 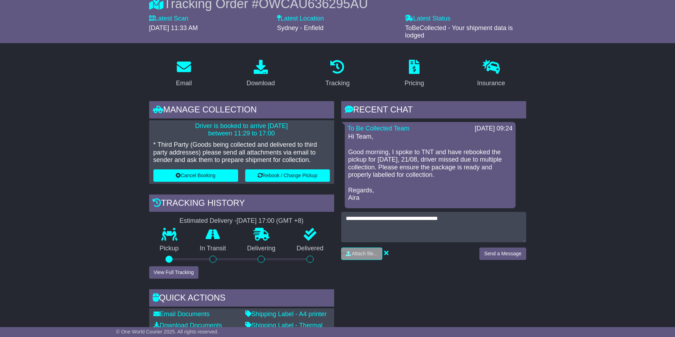 What do you see at coordinates (287, 176) in the screenshot?
I see `button: Rebook / Change Pickup` at bounding box center [287, 176].